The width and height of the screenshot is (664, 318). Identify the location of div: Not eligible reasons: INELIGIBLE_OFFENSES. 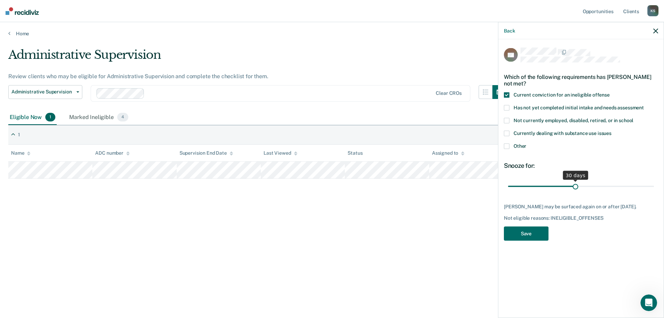
(581, 218).